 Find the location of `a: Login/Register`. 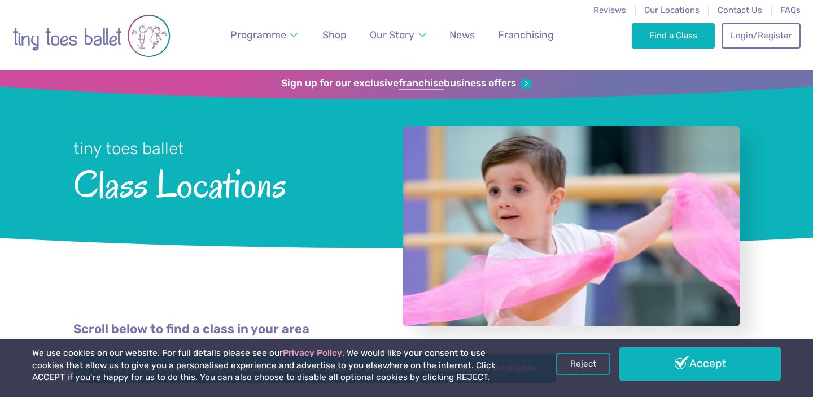

a: Login/Register is located at coordinates (761, 36).